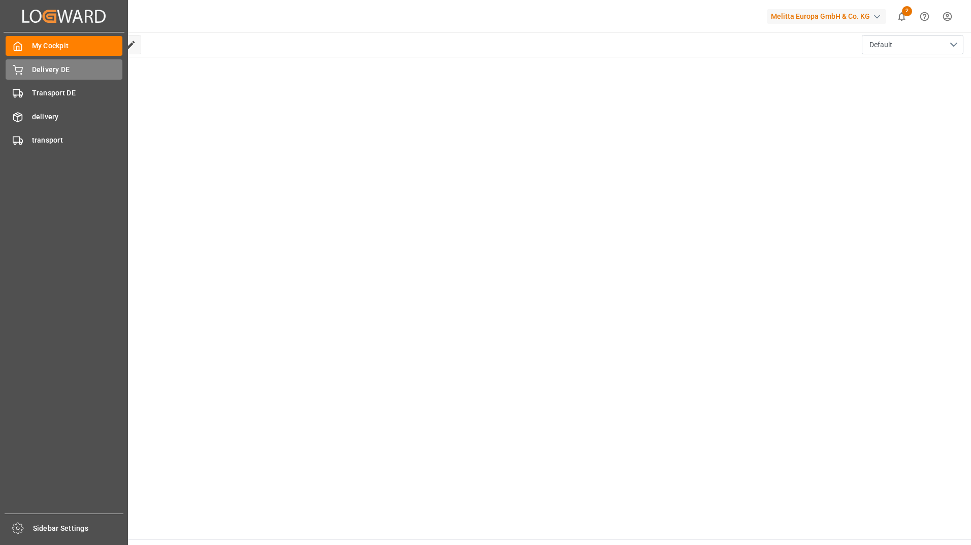 This screenshot has height=545, width=971. What do you see at coordinates (924, 16) in the screenshot?
I see `button: Help Center` at bounding box center [924, 16].